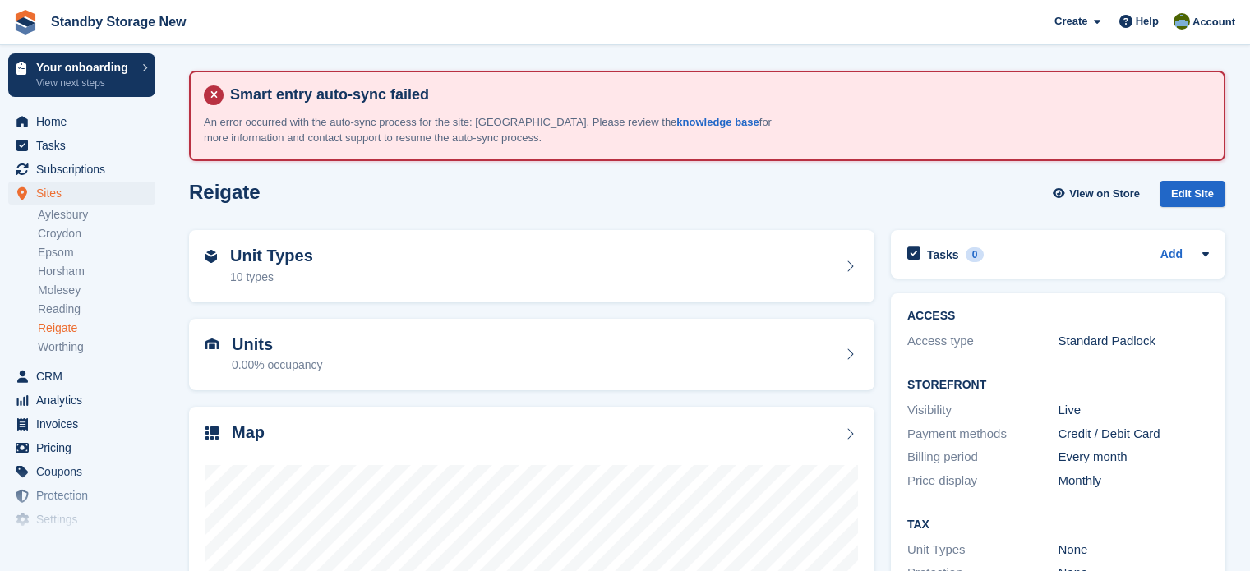 This screenshot has height=571, width=1250. Describe the element at coordinates (975, 255) in the screenshot. I see `div: 0` at that location.